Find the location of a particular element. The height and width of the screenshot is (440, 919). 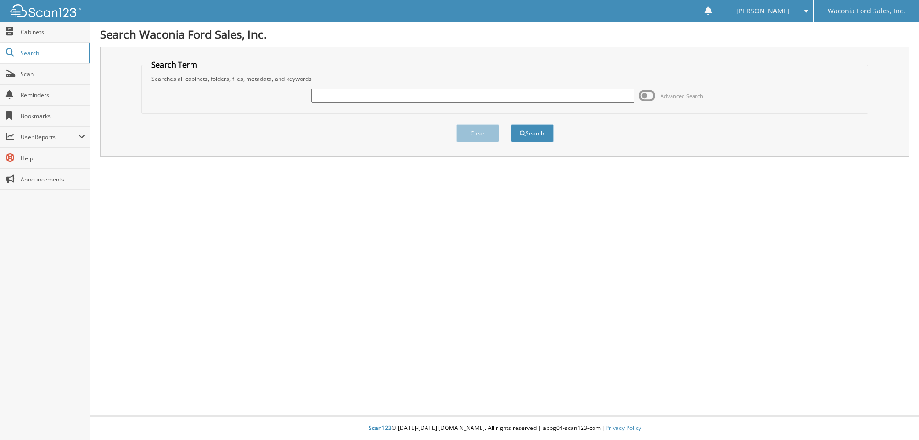

span: Search is located at coordinates (52, 53).